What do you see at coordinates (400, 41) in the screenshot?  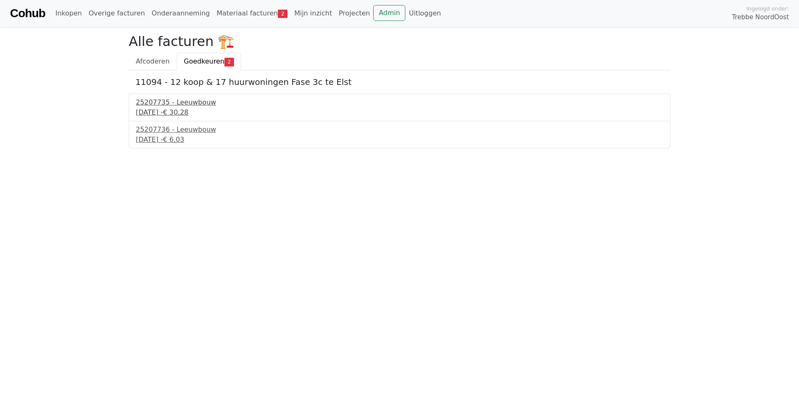 I see `h2: Alle facturen 🏗️` at bounding box center [400, 41].